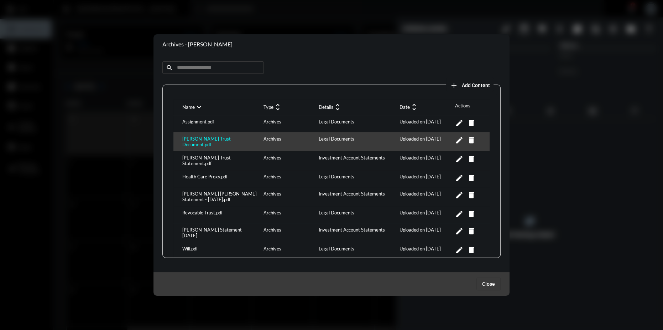  What do you see at coordinates (405, 107) in the screenshot?
I see `p: Date` at bounding box center [405, 107].